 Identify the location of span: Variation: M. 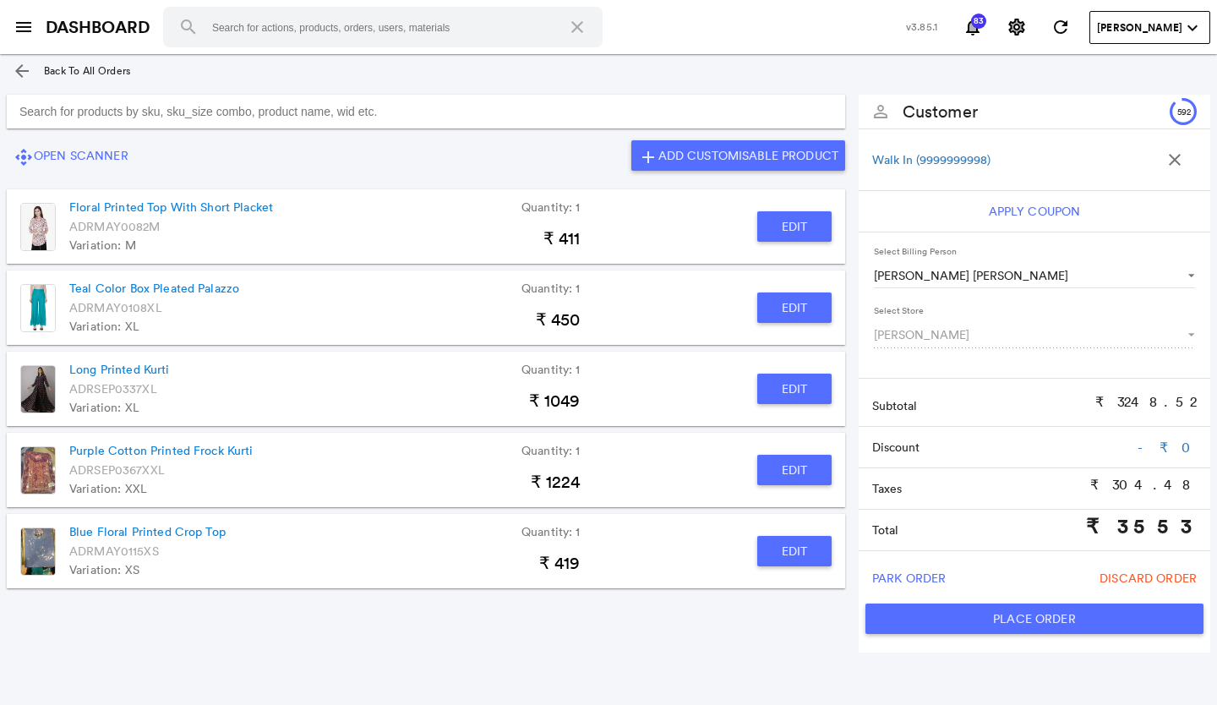
(102, 245).